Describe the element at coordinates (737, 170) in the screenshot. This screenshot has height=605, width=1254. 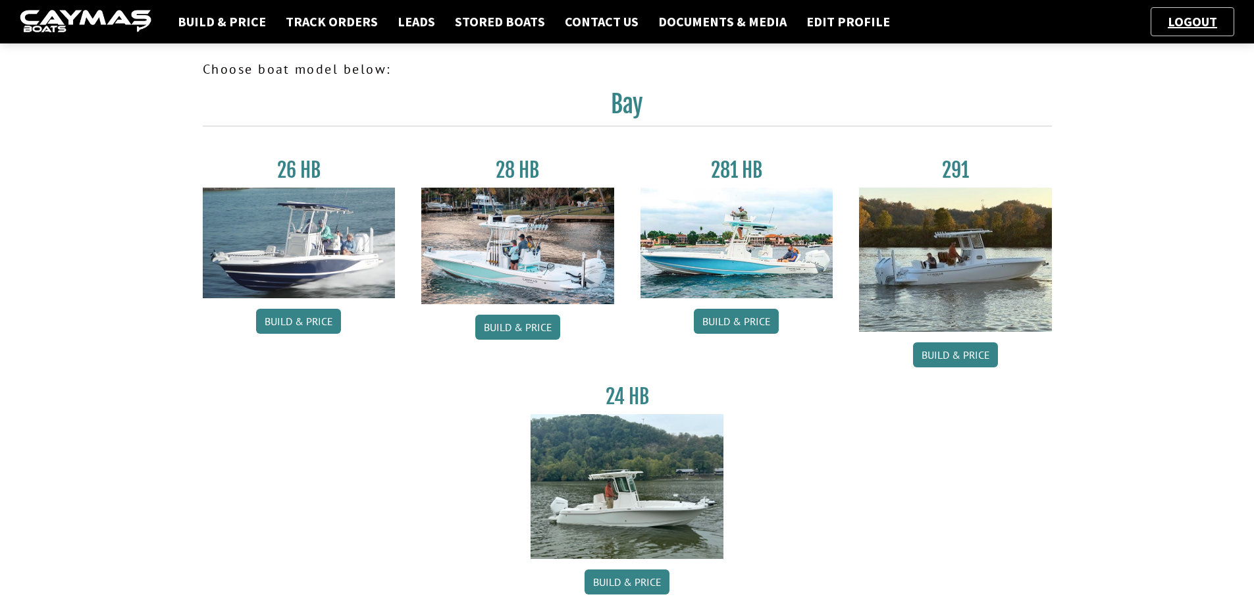
I see `h3: 281 HB` at that location.